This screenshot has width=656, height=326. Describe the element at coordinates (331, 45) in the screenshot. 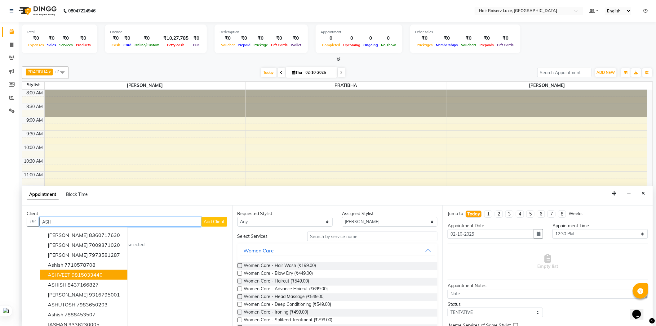

I see `span: Completed` at that location.